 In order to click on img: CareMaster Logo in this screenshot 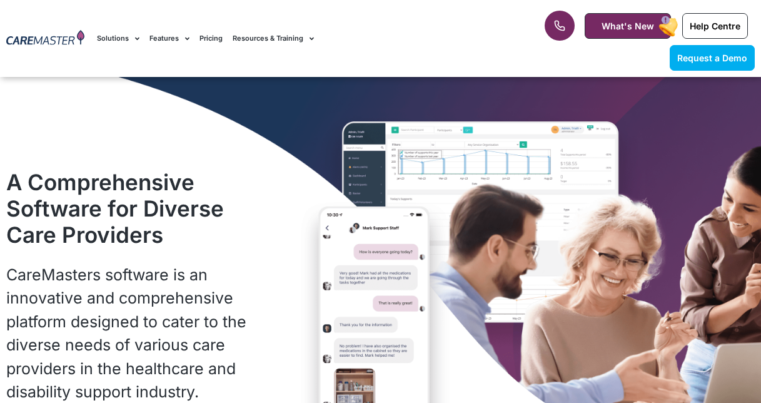, I will do `click(45, 39)`.